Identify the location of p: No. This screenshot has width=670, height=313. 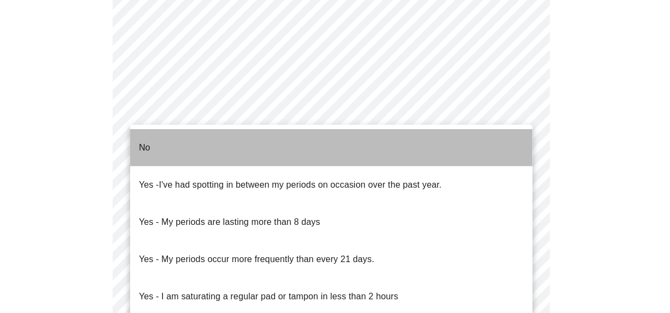
(144, 148).